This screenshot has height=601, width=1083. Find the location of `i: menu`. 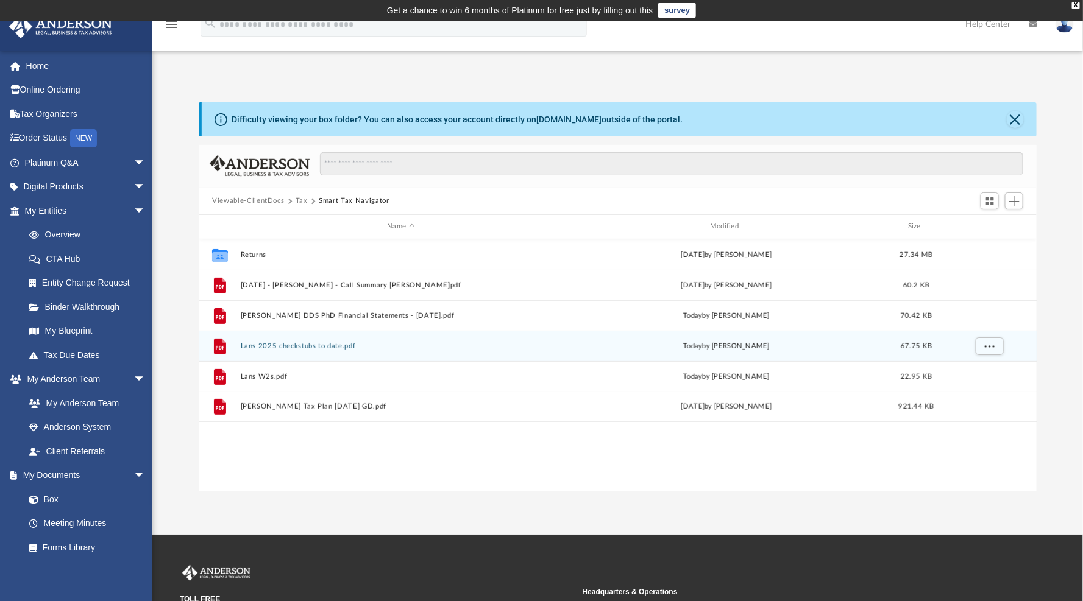

i: menu is located at coordinates (172, 24).